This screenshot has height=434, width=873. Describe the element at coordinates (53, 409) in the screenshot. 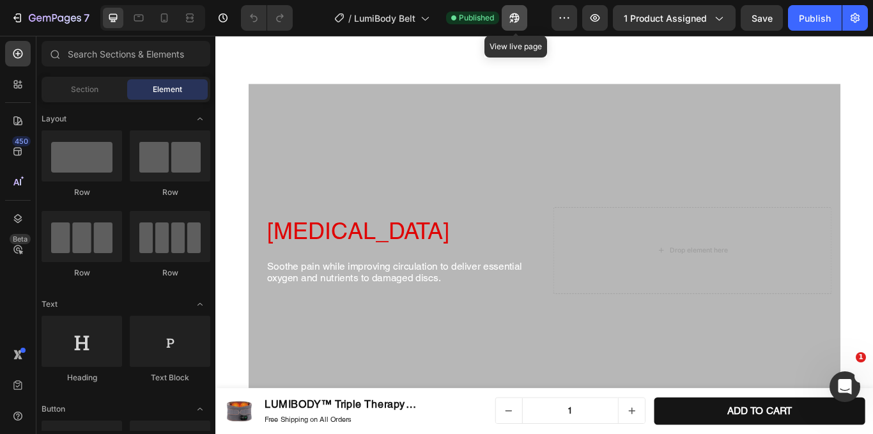

I see `span: Button` at that location.